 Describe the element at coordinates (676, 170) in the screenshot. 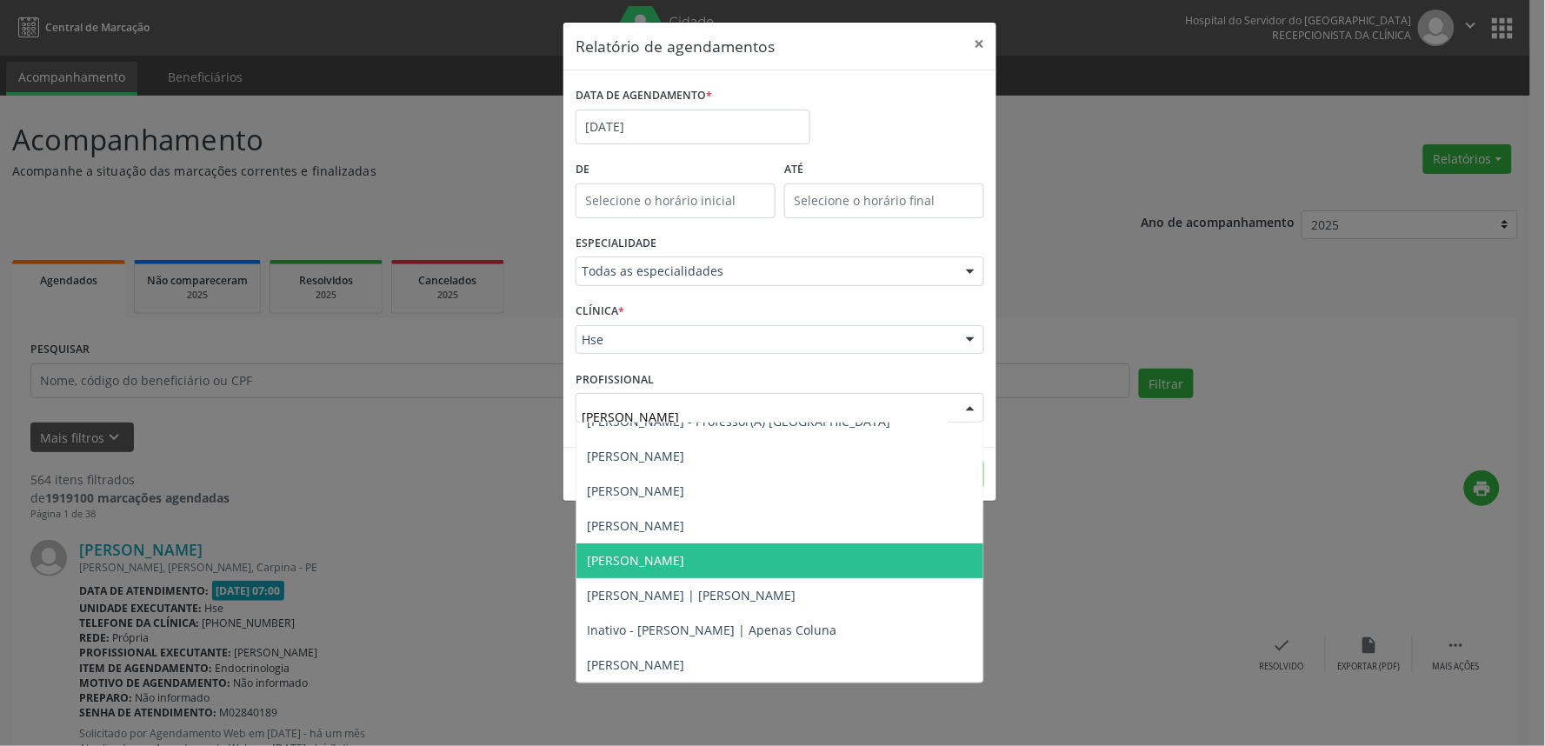

I see `label: De` at that location.